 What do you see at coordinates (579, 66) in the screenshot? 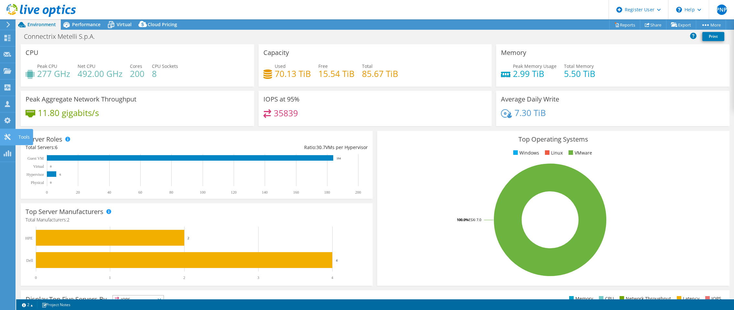
I see `span: Total Memory` at bounding box center [579, 66].